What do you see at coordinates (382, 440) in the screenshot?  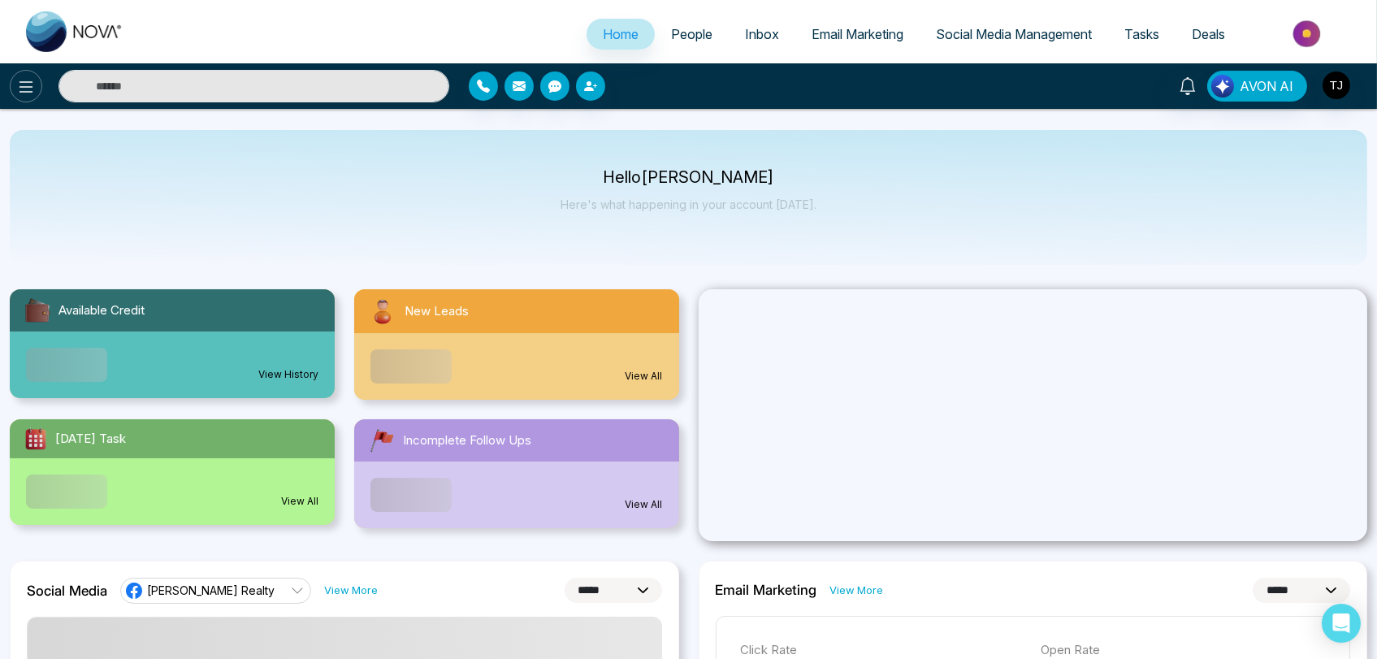 I see `img: followUps.svg` at bounding box center [382, 440].